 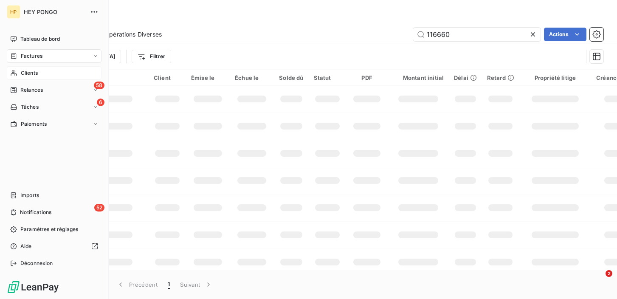 What do you see at coordinates (133, 34) in the screenshot?
I see `span: Opérations Diverses` at bounding box center [133, 34].